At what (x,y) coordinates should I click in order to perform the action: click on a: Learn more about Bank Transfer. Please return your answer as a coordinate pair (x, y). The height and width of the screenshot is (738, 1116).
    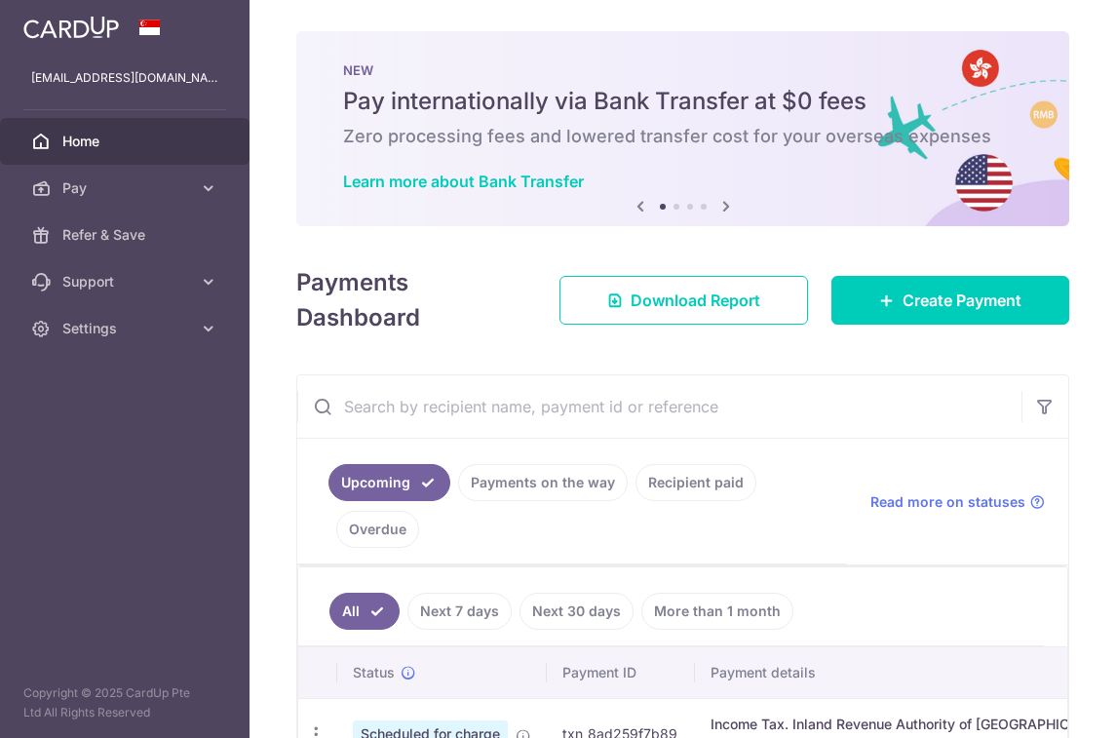
    Looking at the image, I should click on (463, 181).